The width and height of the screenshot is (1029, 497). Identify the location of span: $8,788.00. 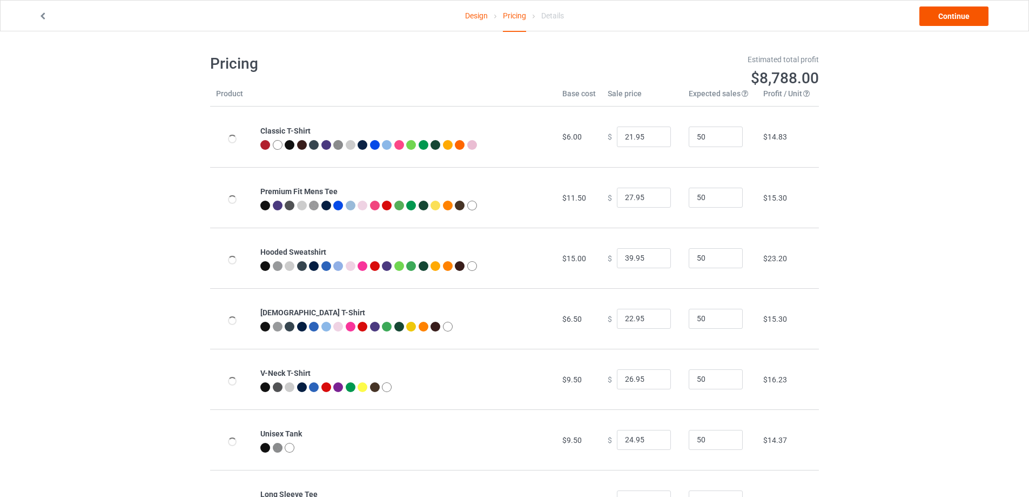
(785, 78).